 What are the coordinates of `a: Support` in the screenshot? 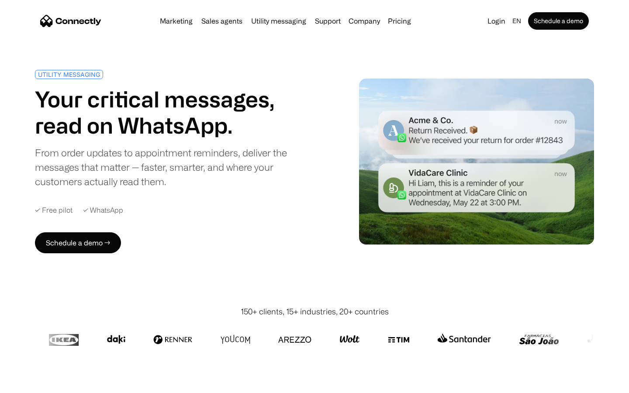 It's located at (328, 21).